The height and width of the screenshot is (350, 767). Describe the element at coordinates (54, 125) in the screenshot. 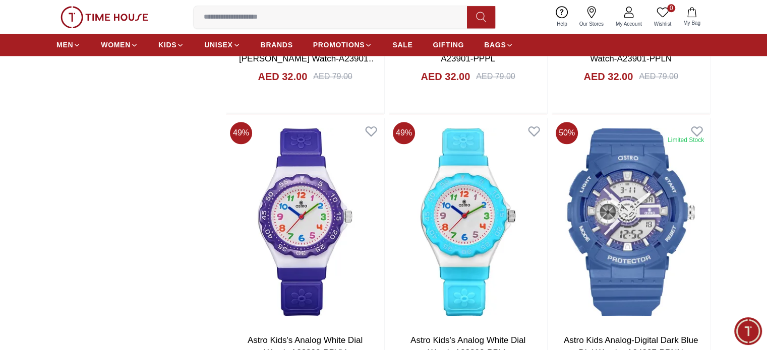

I see `span: New Enquiry` at that location.